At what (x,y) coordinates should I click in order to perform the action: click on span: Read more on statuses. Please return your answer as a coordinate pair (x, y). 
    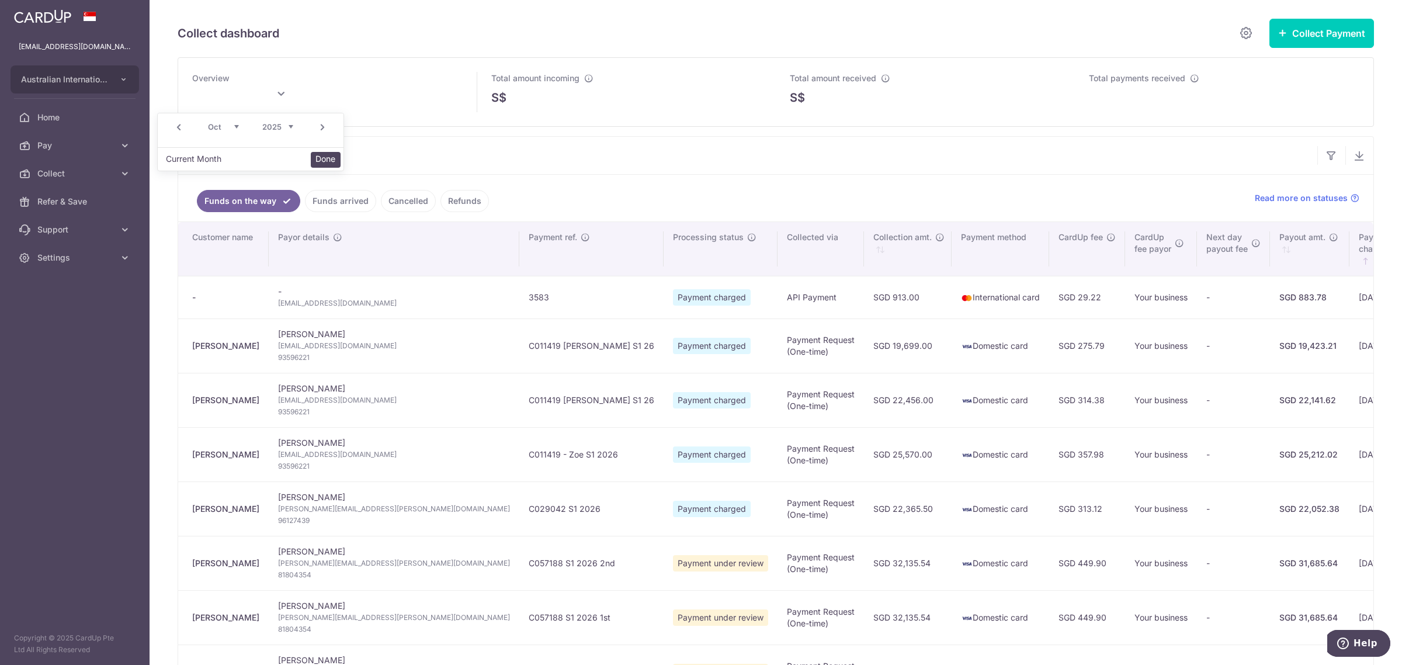
    Looking at the image, I should click on (1301, 198).